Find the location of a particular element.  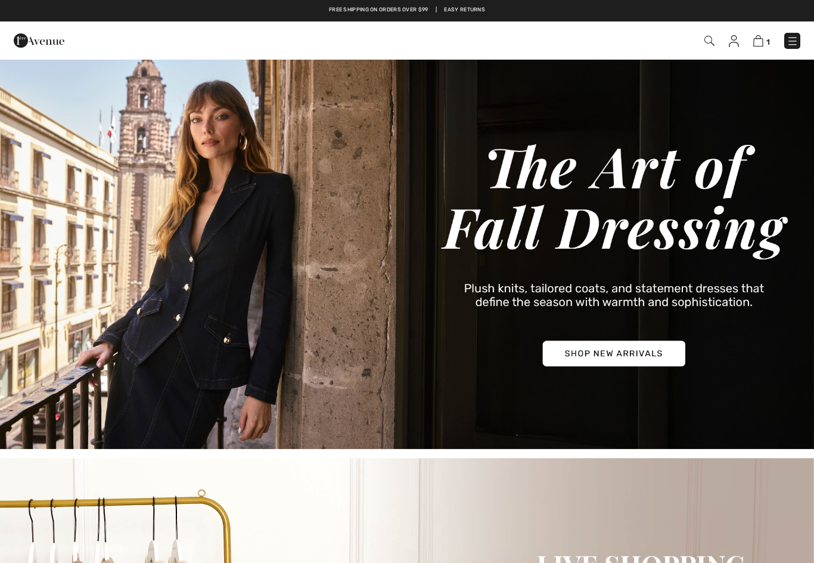

img: Shopping Bag is located at coordinates (758, 41).